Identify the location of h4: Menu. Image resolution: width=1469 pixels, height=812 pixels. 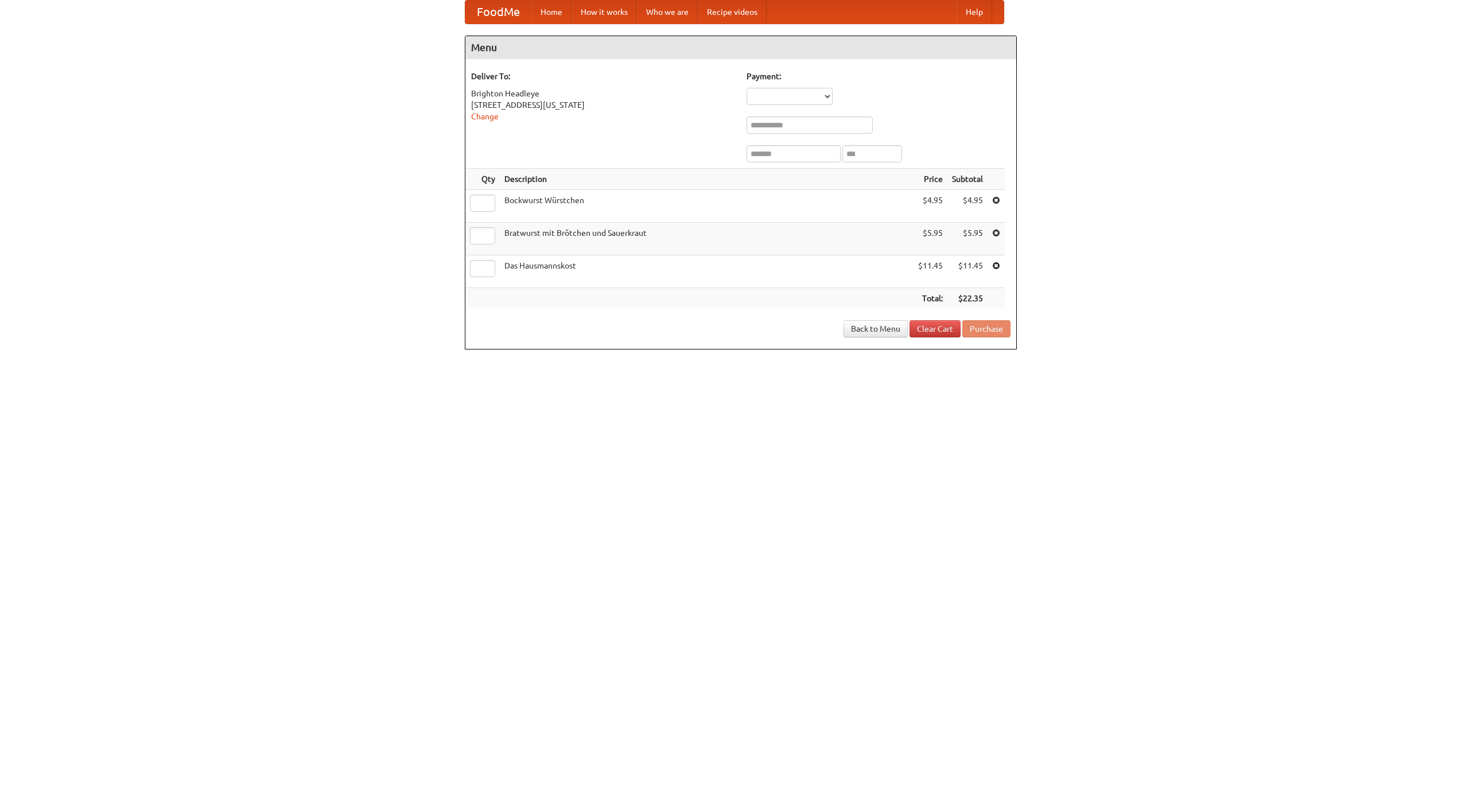
(741, 47).